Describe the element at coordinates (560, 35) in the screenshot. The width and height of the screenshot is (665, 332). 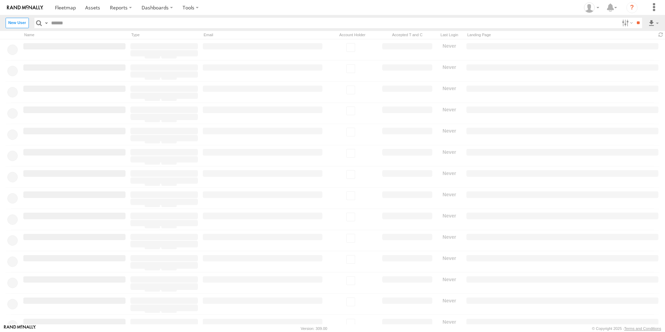
I see `div: Landing Page` at that location.